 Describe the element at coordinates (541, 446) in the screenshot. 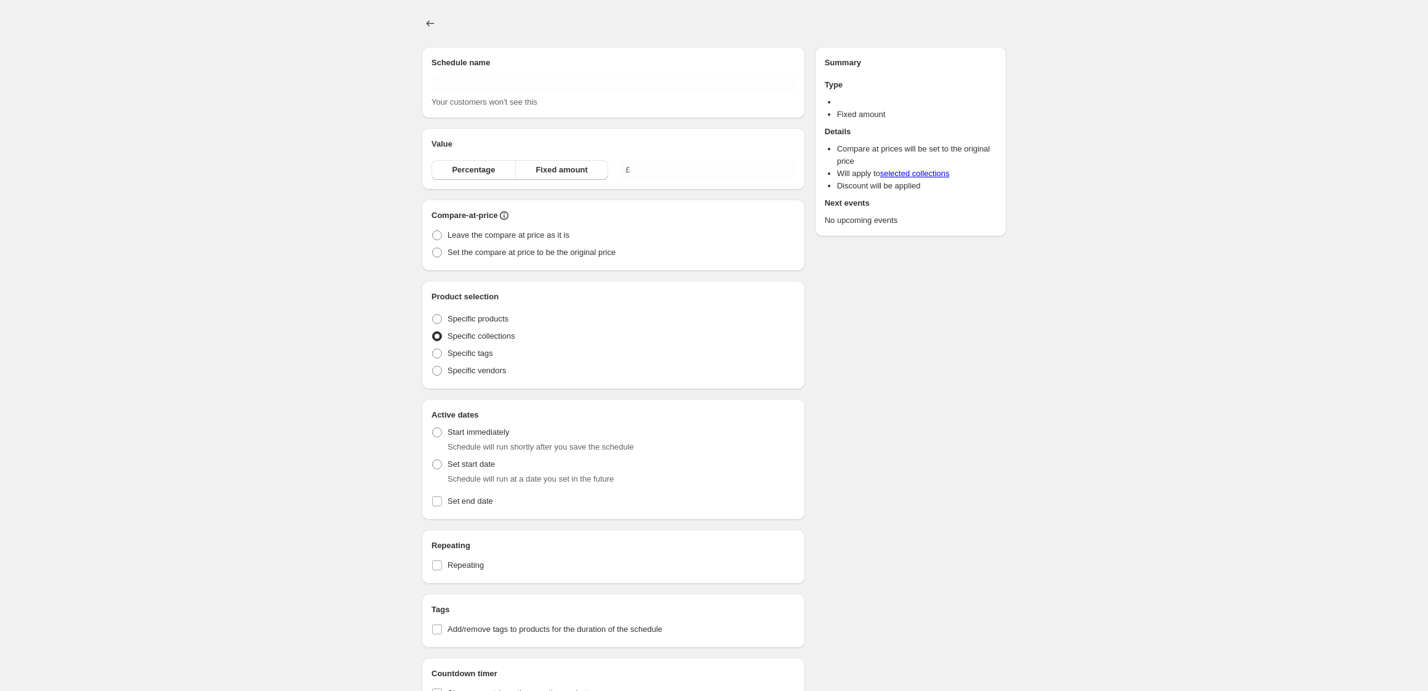

I see `span: Schedule will run shortly after you save the schedule` at that location.